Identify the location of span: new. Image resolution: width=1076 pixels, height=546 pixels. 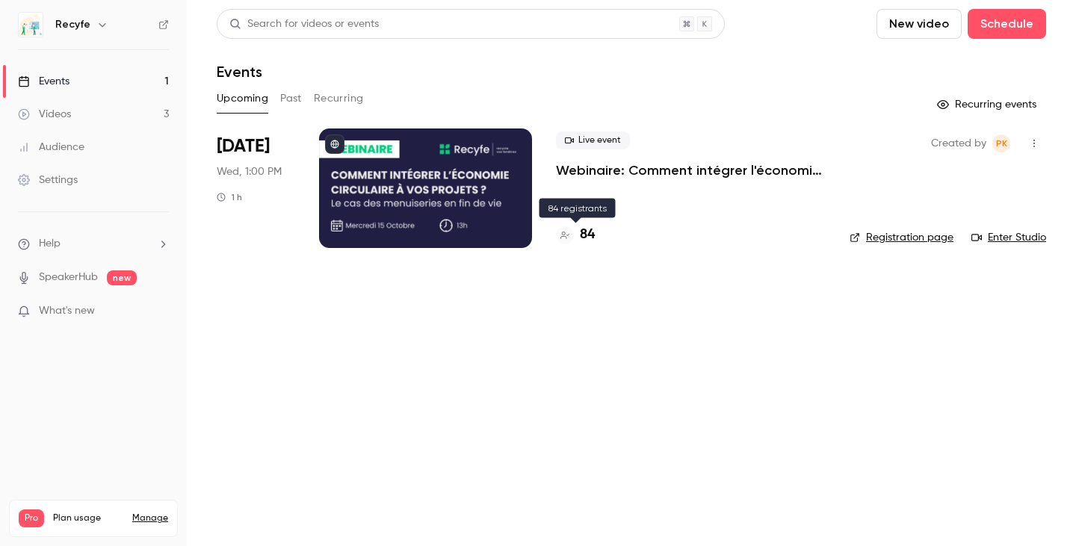
(122, 278).